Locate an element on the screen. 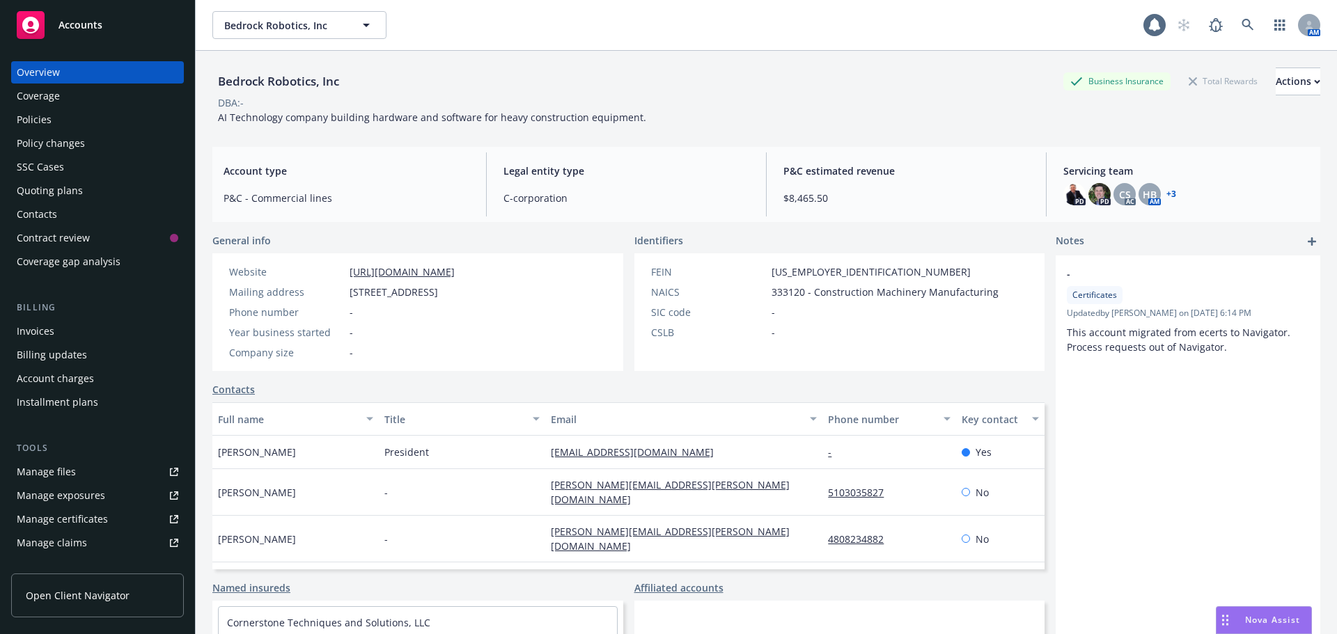 The height and width of the screenshot is (634, 1337). a: add is located at coordinates (1312, 242).